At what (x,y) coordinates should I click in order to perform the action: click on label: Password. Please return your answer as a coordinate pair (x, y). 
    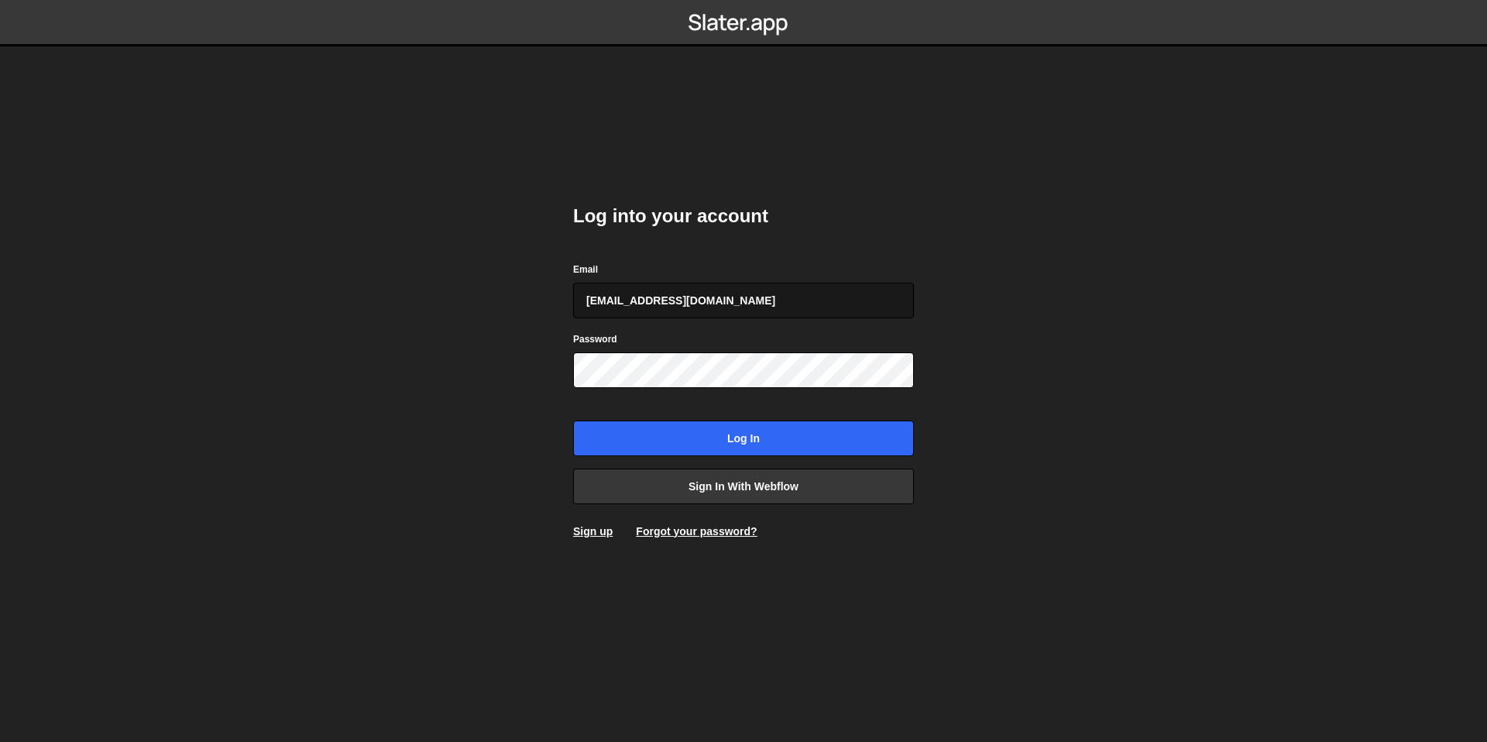
    Looking at the image, I should click on (595, 339).